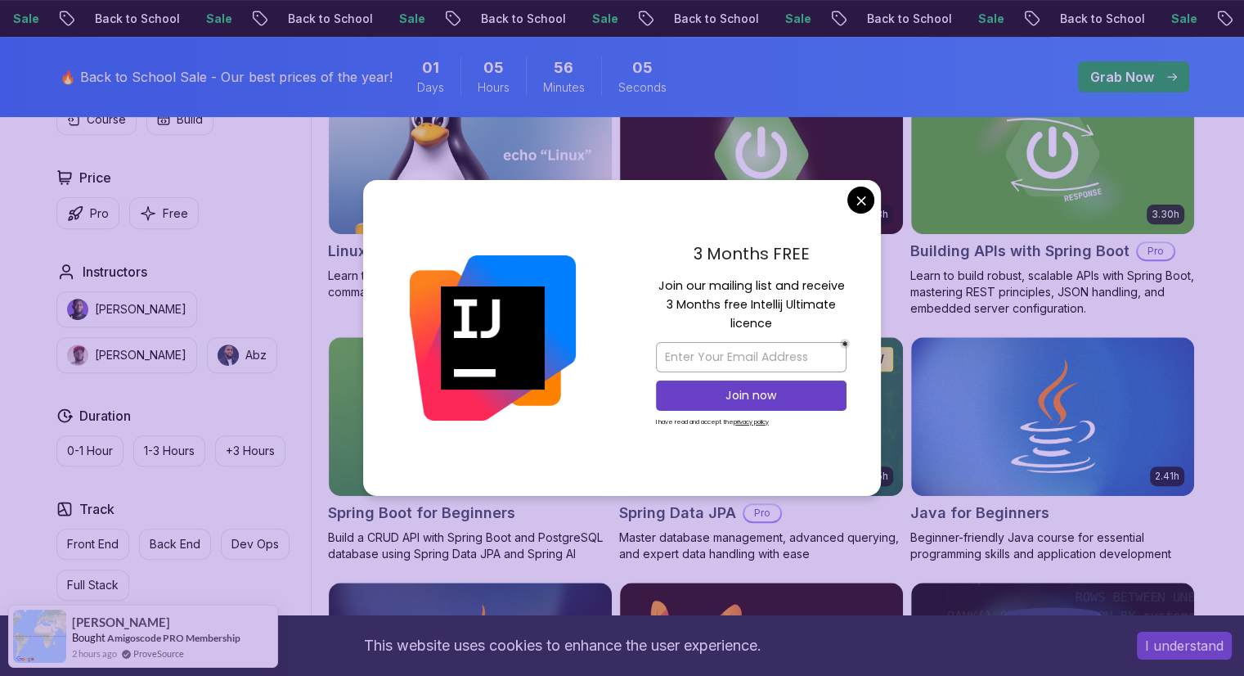  Describe the element at coordinates (1184, 645) in the screenshot. I see `button: Accept cookies` at that location.